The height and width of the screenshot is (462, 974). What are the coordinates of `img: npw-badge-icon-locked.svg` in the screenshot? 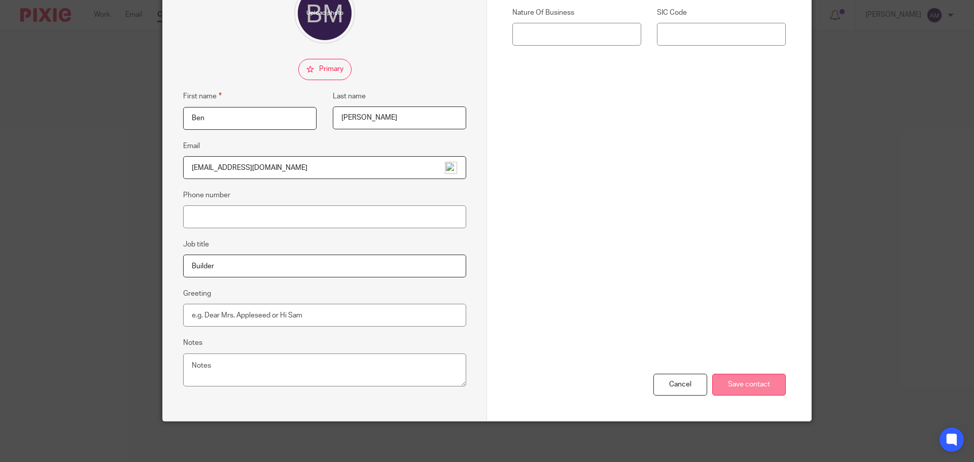 It's located at (451, 168).